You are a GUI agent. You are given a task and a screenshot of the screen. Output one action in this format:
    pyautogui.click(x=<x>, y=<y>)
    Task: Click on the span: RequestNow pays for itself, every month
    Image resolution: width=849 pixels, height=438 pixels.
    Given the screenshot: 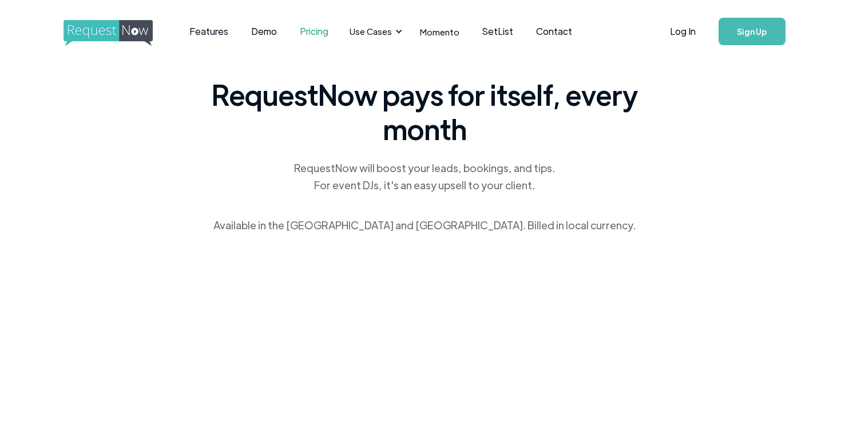 What is the action you would take?
    pyautogui.click(x=424, y=112)
    